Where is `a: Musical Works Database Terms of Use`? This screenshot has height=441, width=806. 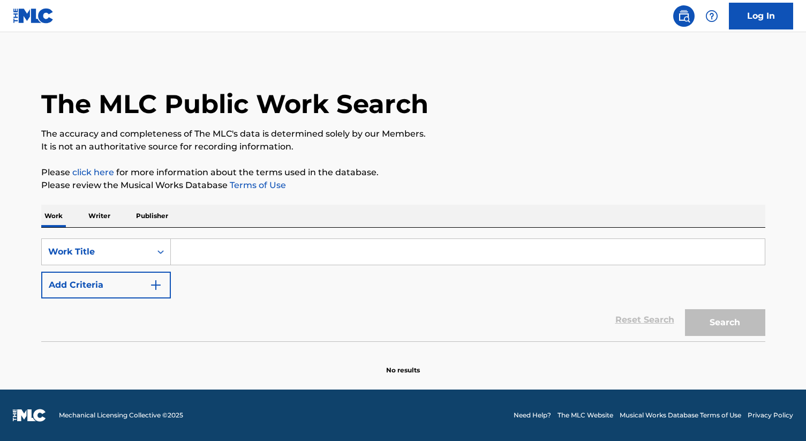 a: Musical Works Database Terms of Use is located at coordinates (680, 415).